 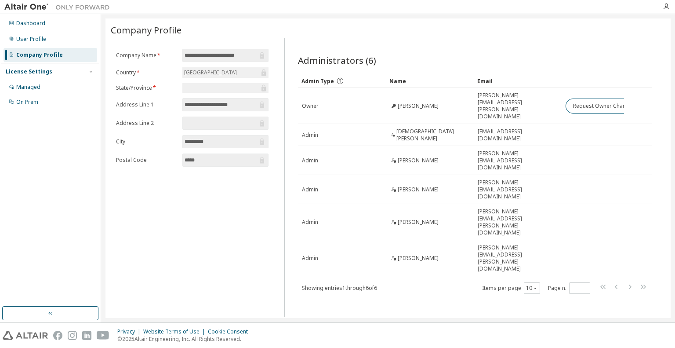 What do you see at coordinates (40, 55) in the screenshot?
I see `div: Company Profile` at bounding box center [40, 55].